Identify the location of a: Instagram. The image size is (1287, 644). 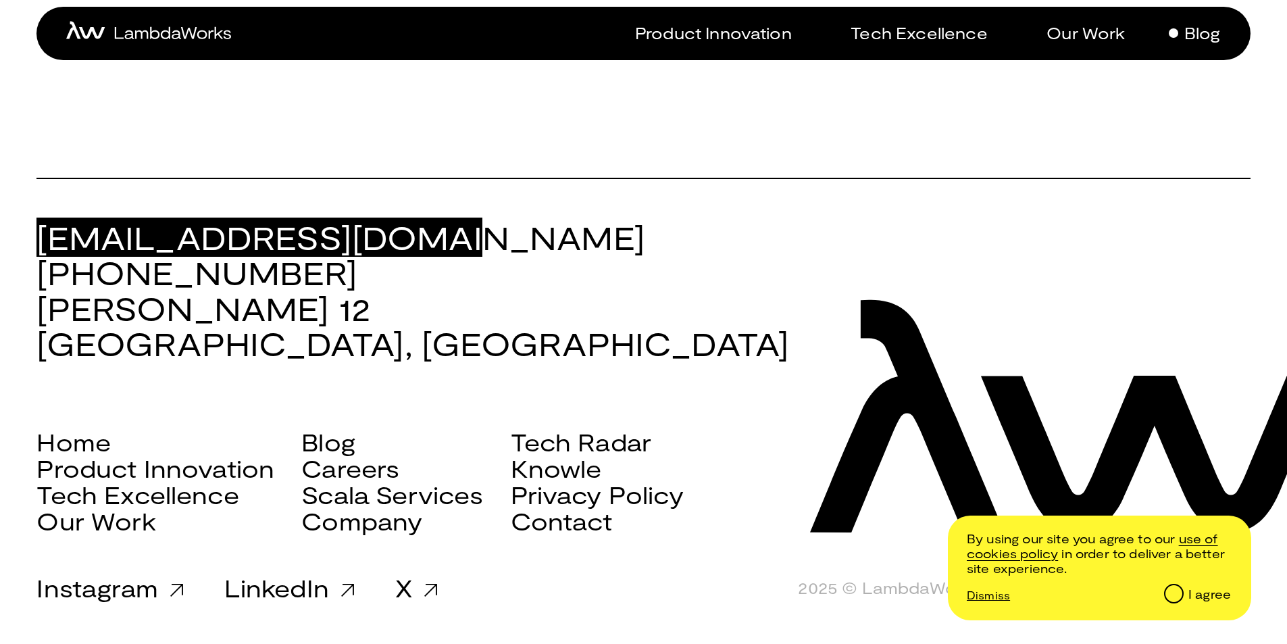
(110, 587).